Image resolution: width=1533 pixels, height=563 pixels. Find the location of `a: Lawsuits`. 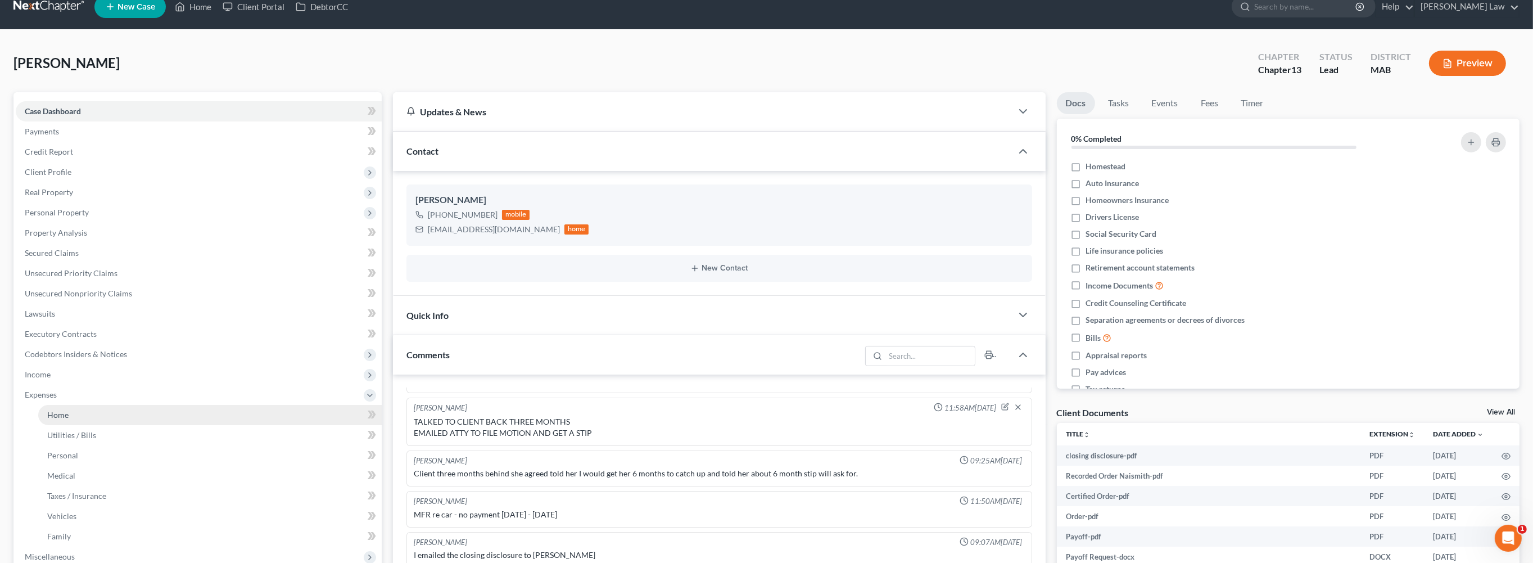

a: Lawsuits is located at coordinates (198, 314).